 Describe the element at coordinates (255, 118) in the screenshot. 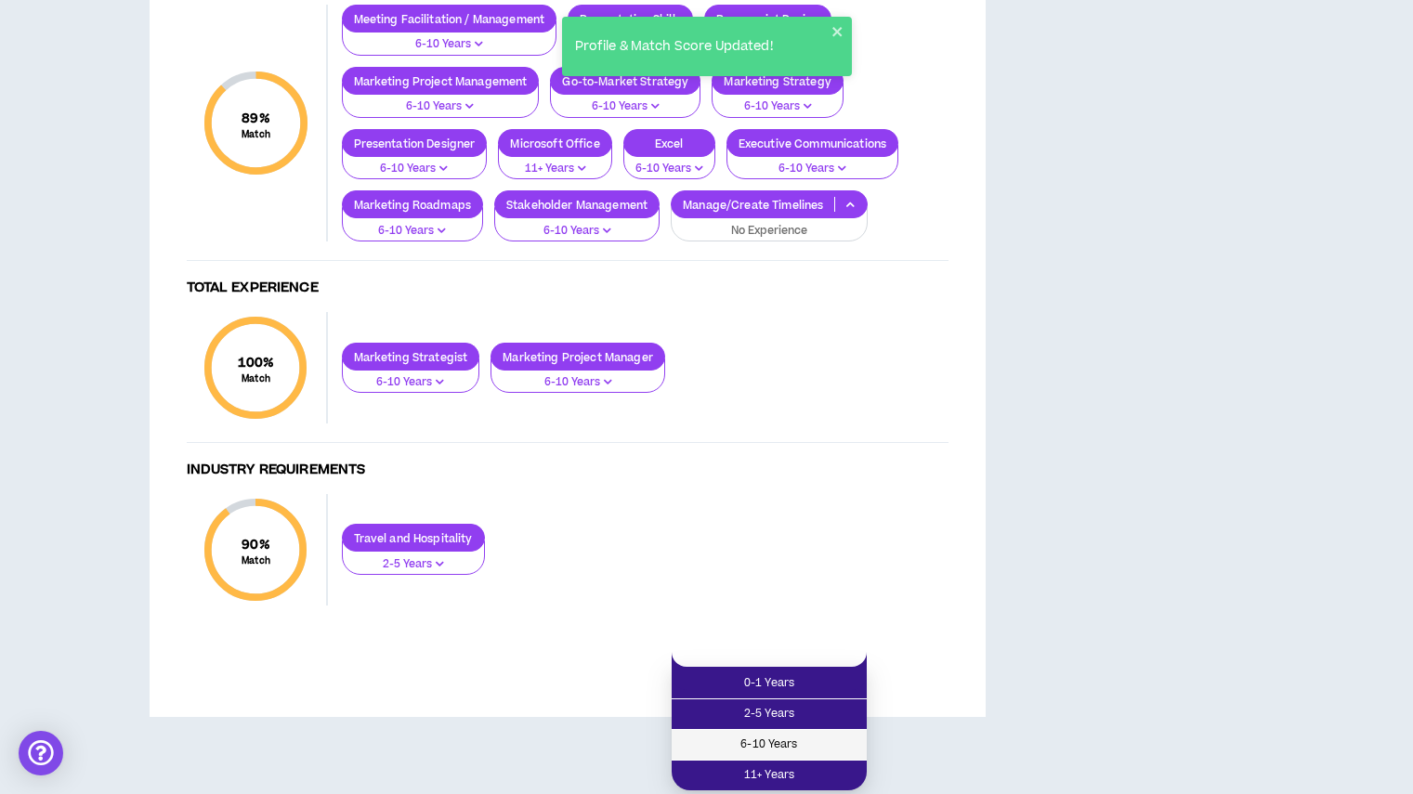

I see `span: 89 %` at that location.